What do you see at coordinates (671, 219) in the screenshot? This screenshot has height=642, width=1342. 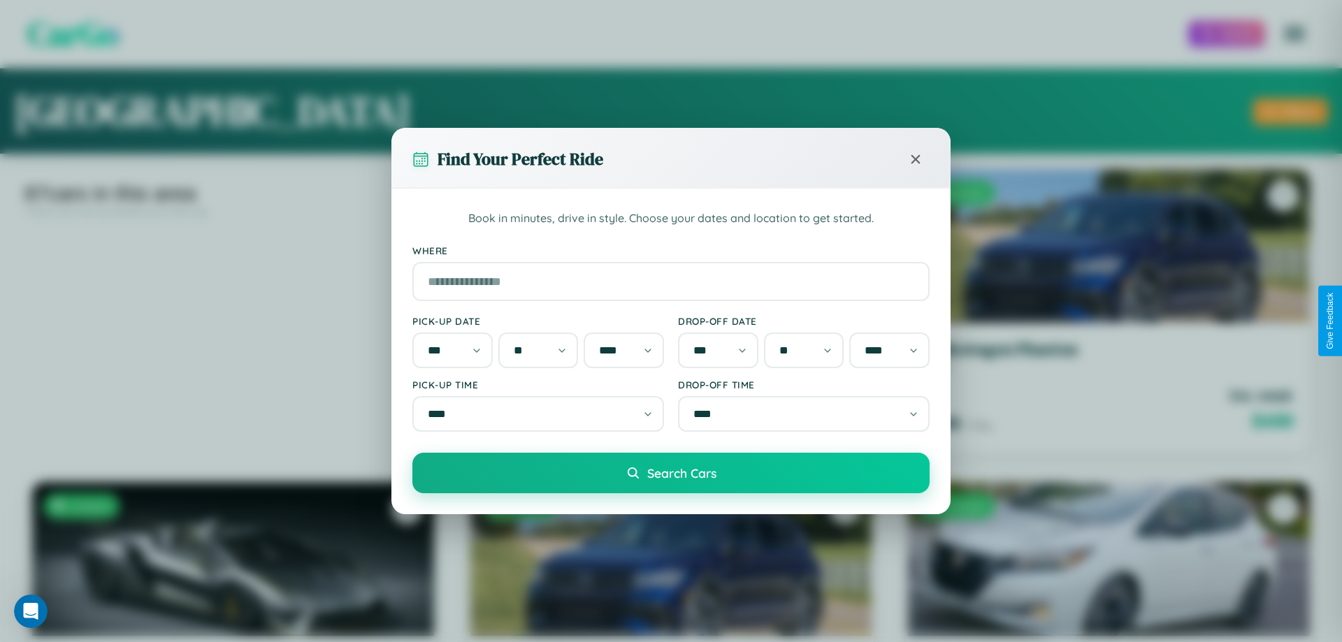 I see `p: Book in minutes, drive in style. Choose your dates and location to get started.` at bounding box center [671, 219].